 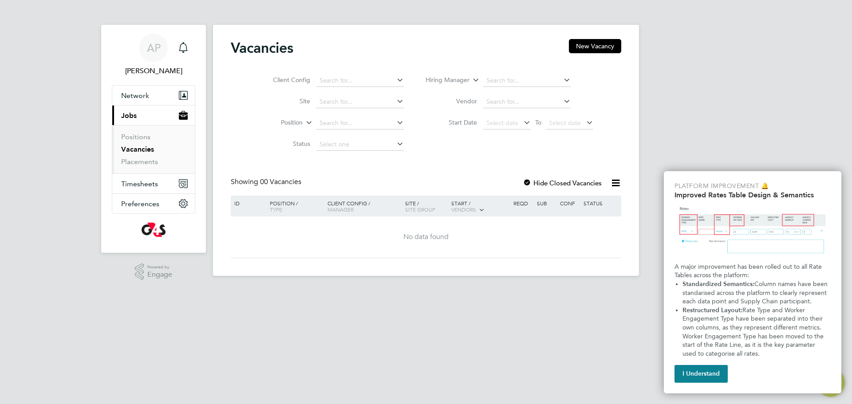 I want to click on div: Position /, so click(x=294, y=206).